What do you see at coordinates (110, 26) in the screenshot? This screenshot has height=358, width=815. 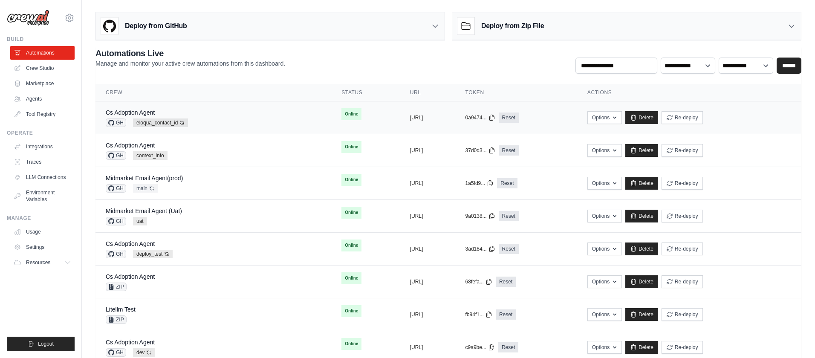 I see `img: GitHub Logo` at bounding box center [110, 26].